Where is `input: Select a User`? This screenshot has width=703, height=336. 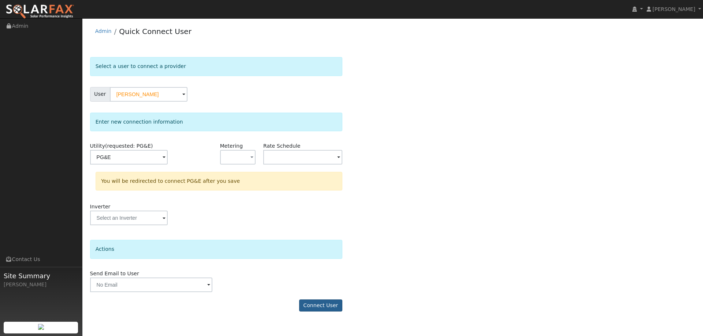 input: Select a User is located at coordinates (149, 94).